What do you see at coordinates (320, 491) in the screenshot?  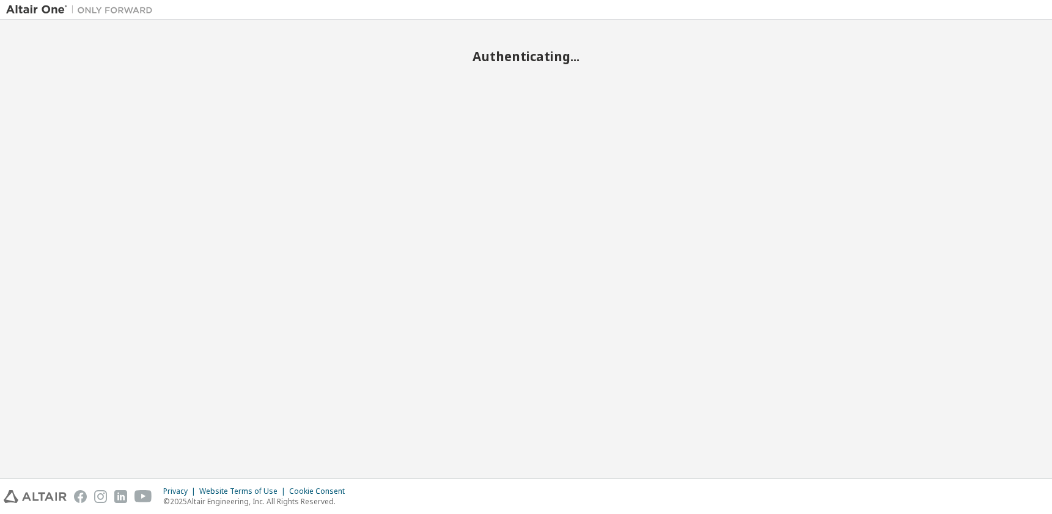 I see `div: Cookie Consent` at bounding box center [320, 491].